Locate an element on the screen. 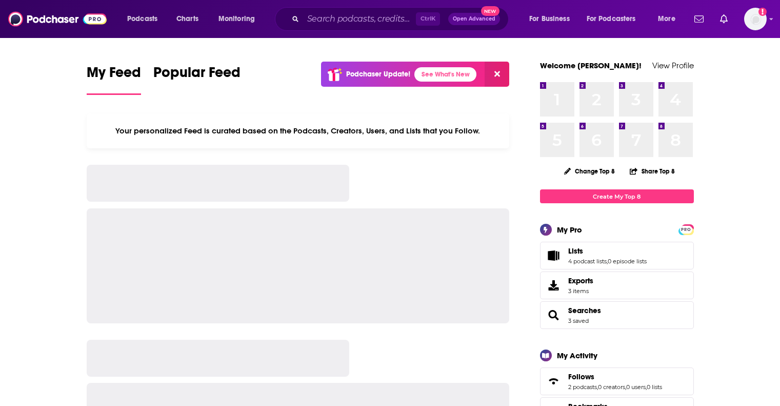 The height and width of the screenshot is (406, 780). a: Exports is located at coordinates (617, 285).